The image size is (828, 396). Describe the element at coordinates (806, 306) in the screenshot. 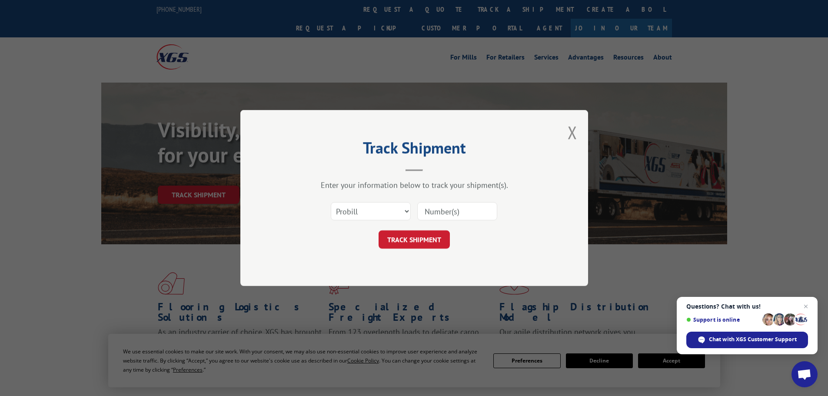

I see `span: Close chat` at that location.